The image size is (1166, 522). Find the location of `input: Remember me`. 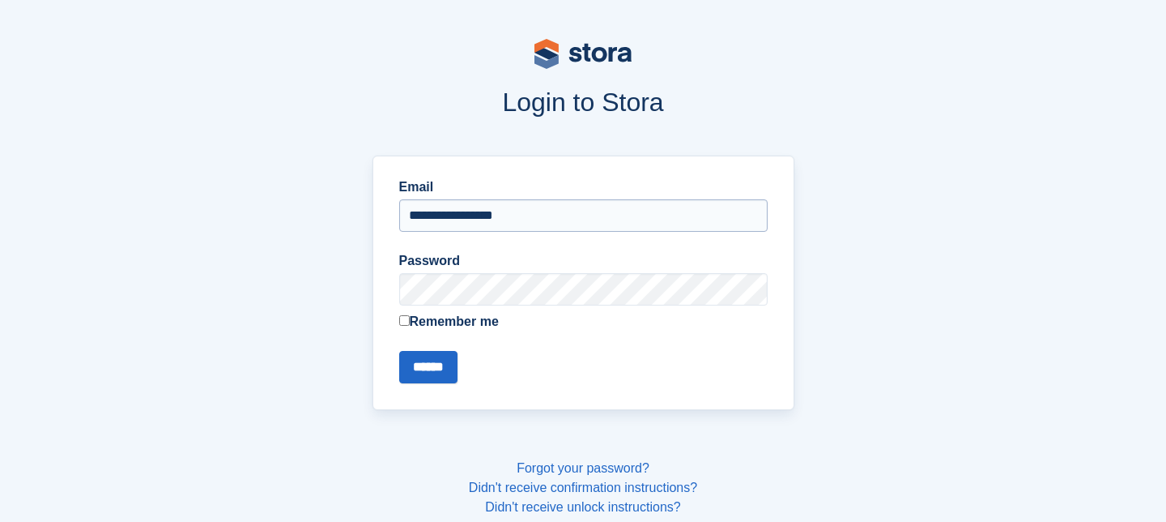

input: Remember me is located at coordinates (404, 320).